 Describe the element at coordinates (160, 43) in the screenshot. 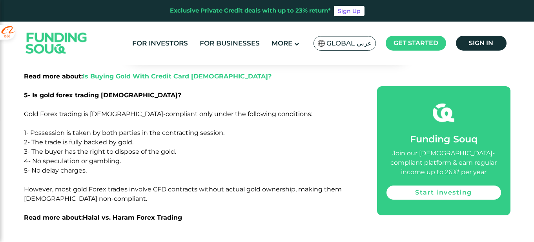

I see `a: For Investors` at that location.